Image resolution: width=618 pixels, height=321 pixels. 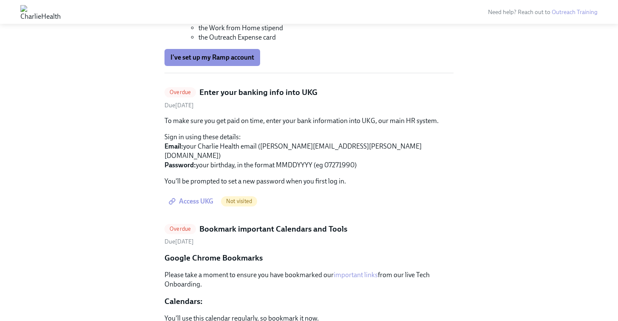 What do you see at coordinates (575, 12) in the screenshot?
I see `a: Outreach Training` at bounding box center [575, 12].